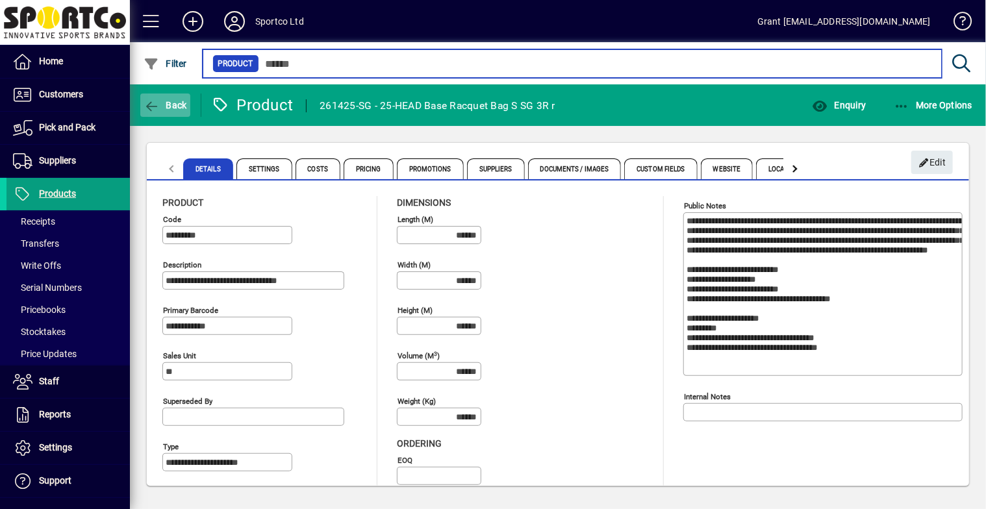 The height and width of the screenshot is (509, 986). Describe the element at coordinates (405, 461) in the screenshot. I see `mat-label: EOQ` at that location.